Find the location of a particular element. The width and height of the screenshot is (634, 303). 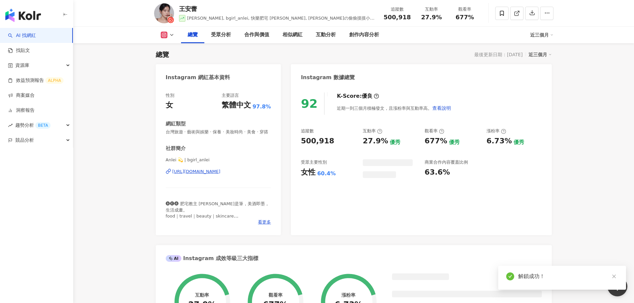

span: 500,918 is located at coordinates (397, 17).